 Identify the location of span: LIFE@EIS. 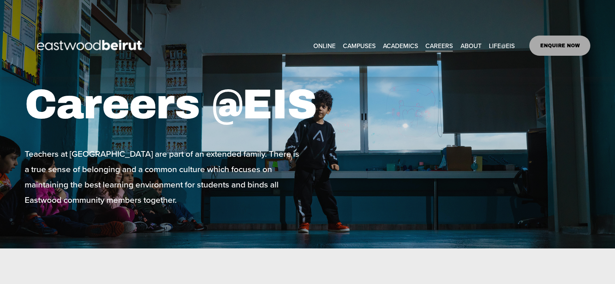
(502, 46).